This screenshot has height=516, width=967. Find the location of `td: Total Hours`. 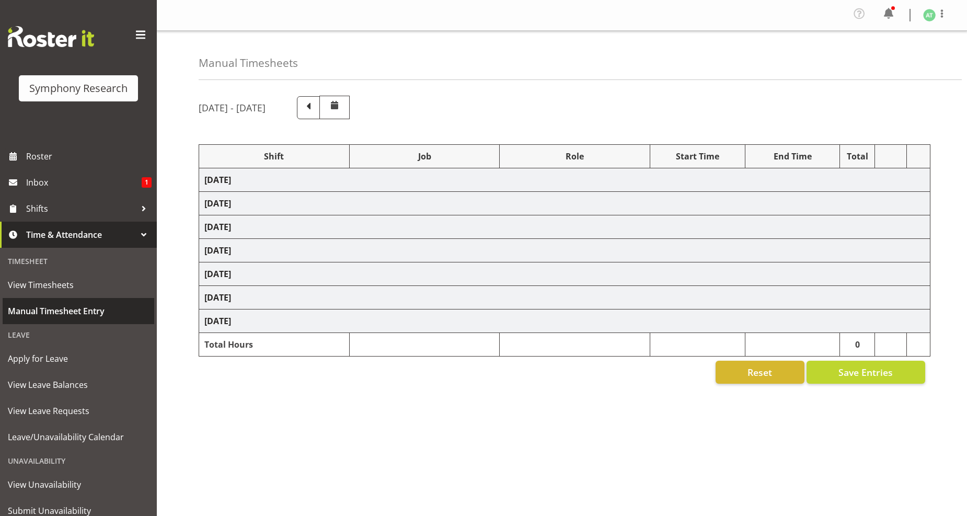

td: Total Hours is located at coordinates (274, 344).